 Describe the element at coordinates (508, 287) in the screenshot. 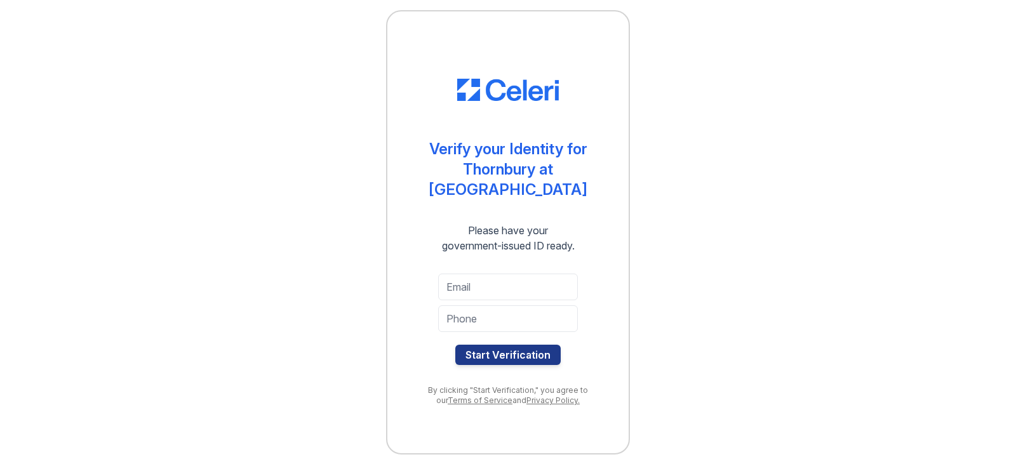

I see `input: Email` at that location.